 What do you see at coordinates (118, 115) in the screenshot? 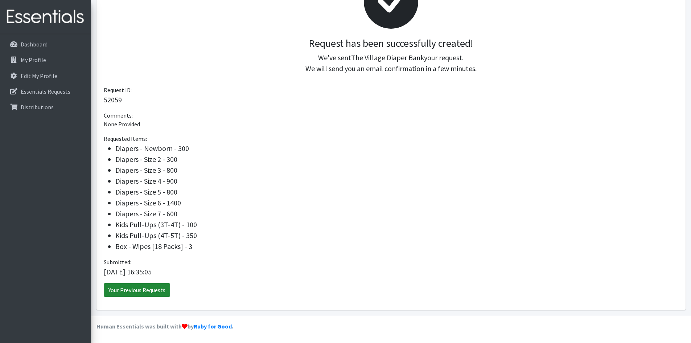
I see `span: Comments:` at bounding box center [118, 115].